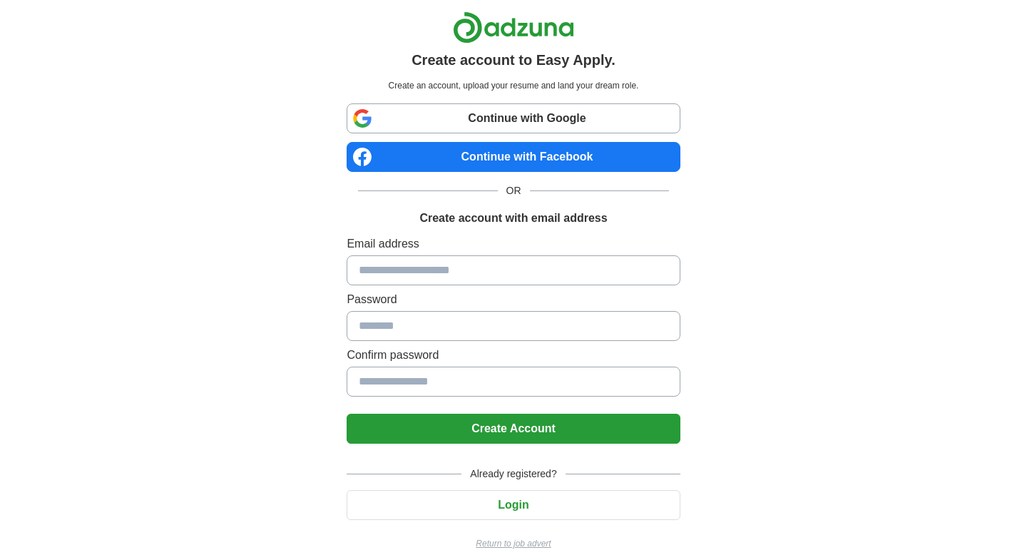 This screenshot has height=555, width=1027. I want to click on h1: Create account with email address, so click(513, 218).